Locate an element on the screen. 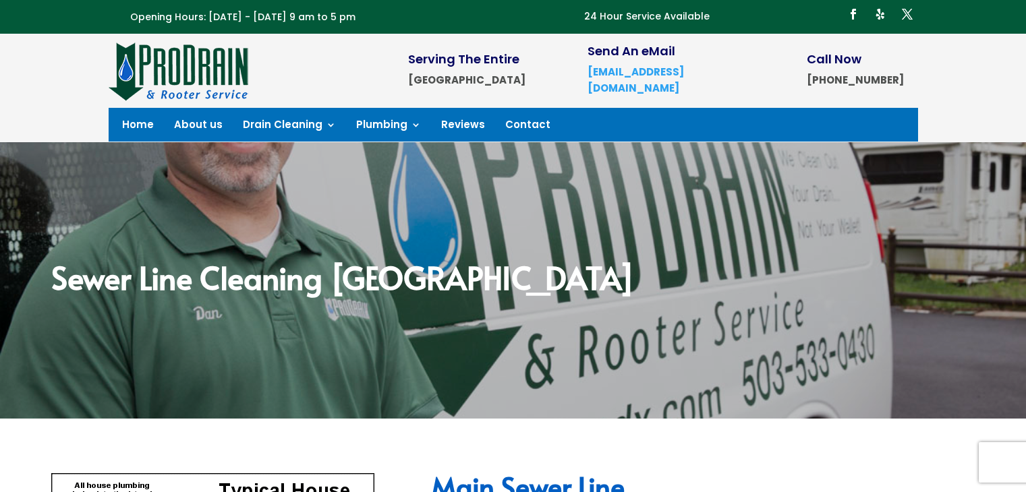 The image size is (1026, 492). span: Send An eMail is located at coordinates (631, 51).